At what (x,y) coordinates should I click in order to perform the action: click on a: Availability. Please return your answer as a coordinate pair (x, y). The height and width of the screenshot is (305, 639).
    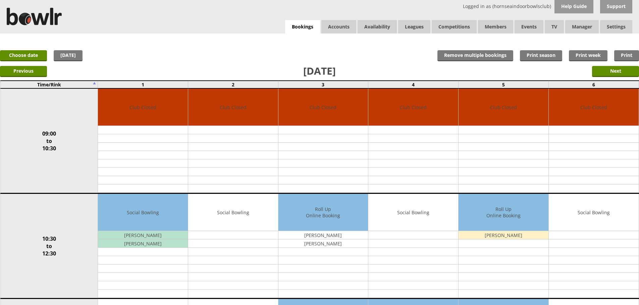
    Looking at the image, I should click on (377, 27).